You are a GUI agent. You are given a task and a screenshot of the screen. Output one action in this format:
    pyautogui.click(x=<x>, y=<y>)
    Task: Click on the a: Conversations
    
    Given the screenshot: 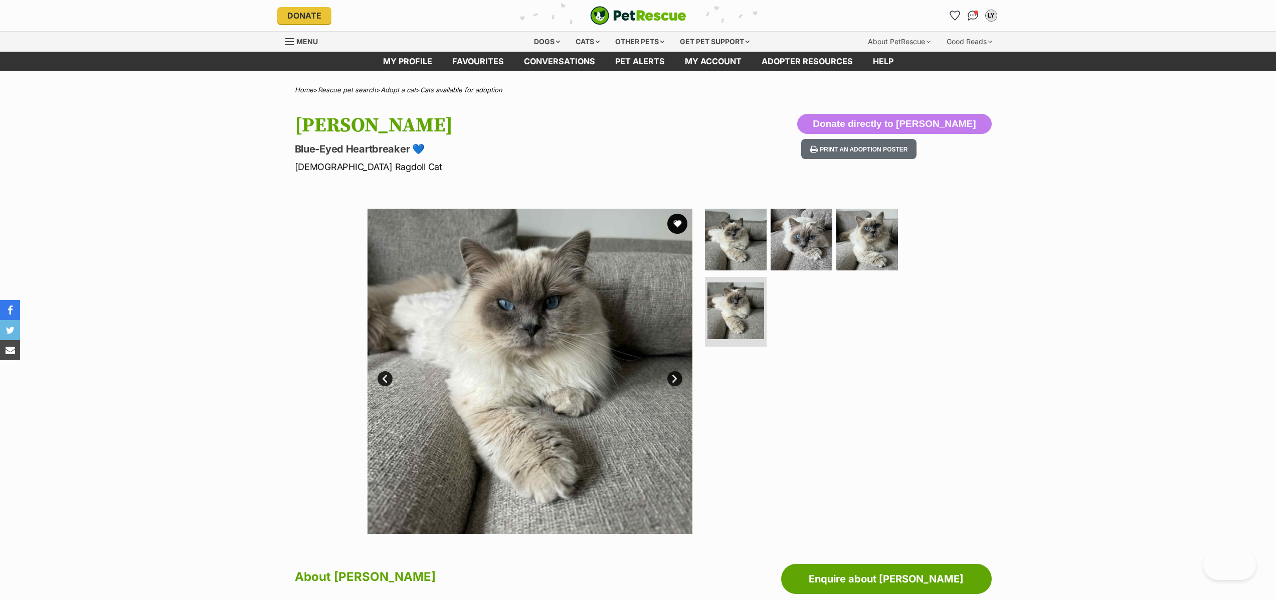 What is the action you would take?
    pyautogui.click(x=974, y=16)
    